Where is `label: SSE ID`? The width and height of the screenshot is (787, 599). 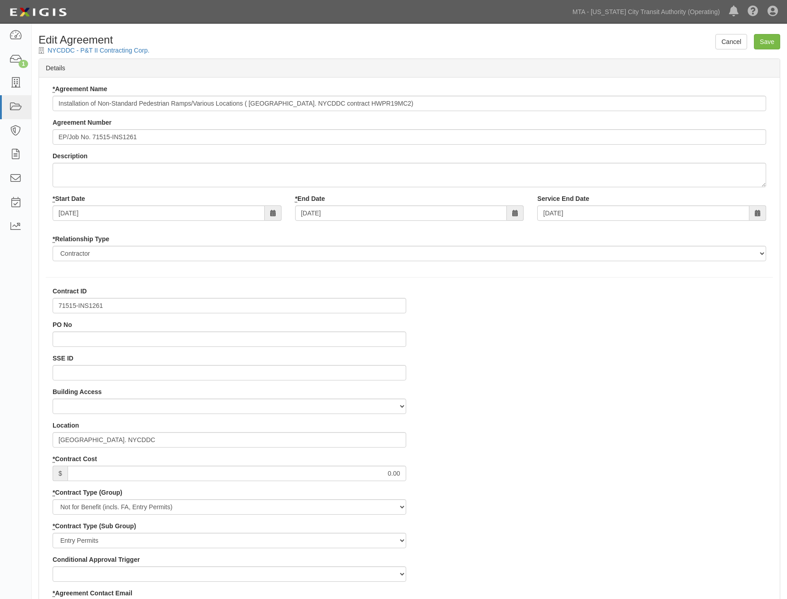
label: SSE ID is located at coordinates (63, 358).